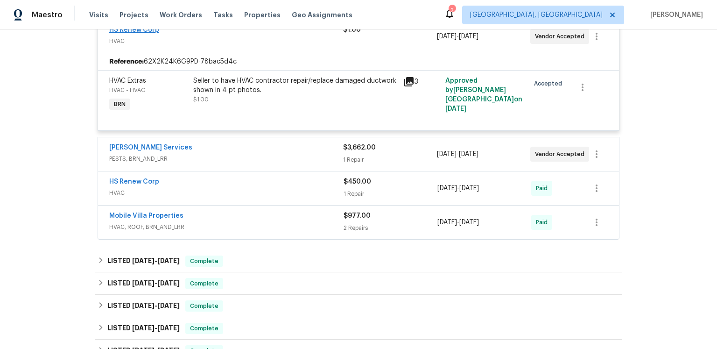  I want to click on span: HVAC, ROOF, BRN_AND_LRR, so click(226, 227).